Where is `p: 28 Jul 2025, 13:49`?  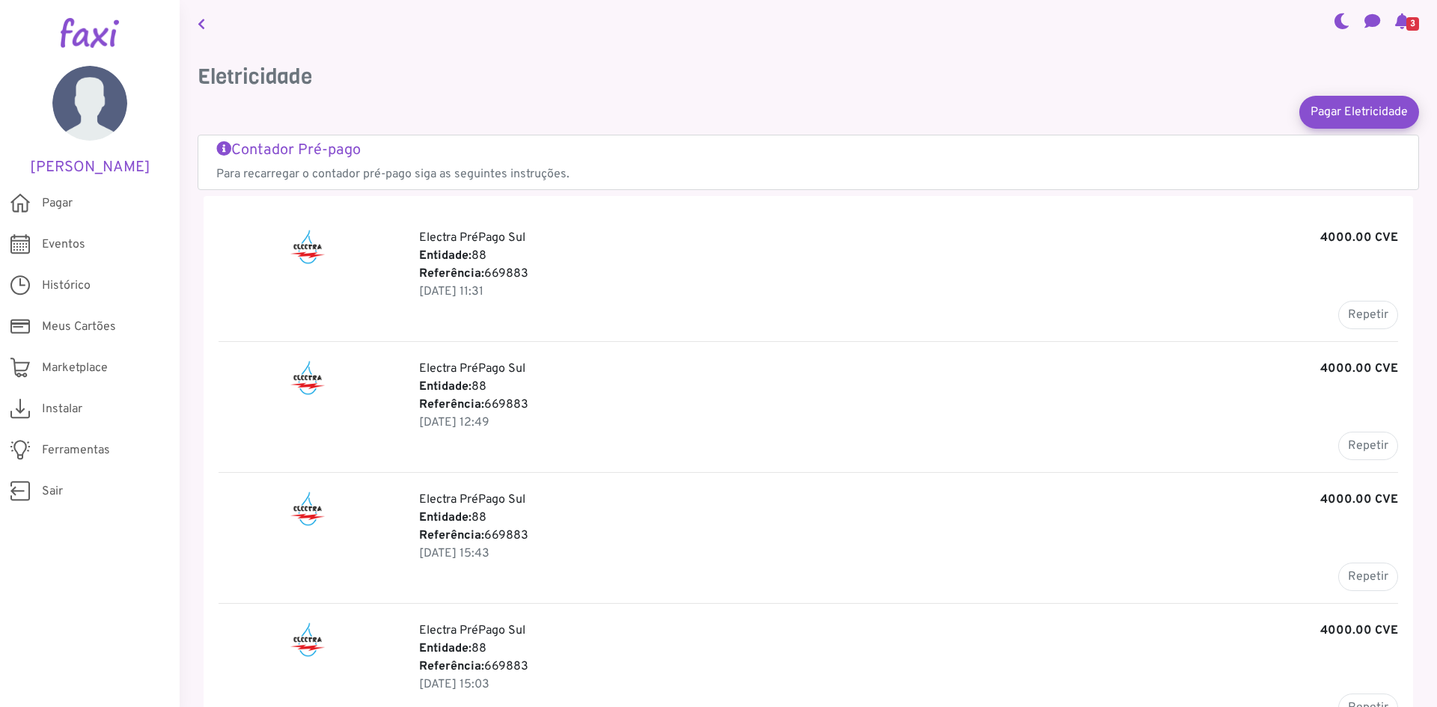
p: 28 Jul 2025, 13:49 is located at coordinates (909, 423).